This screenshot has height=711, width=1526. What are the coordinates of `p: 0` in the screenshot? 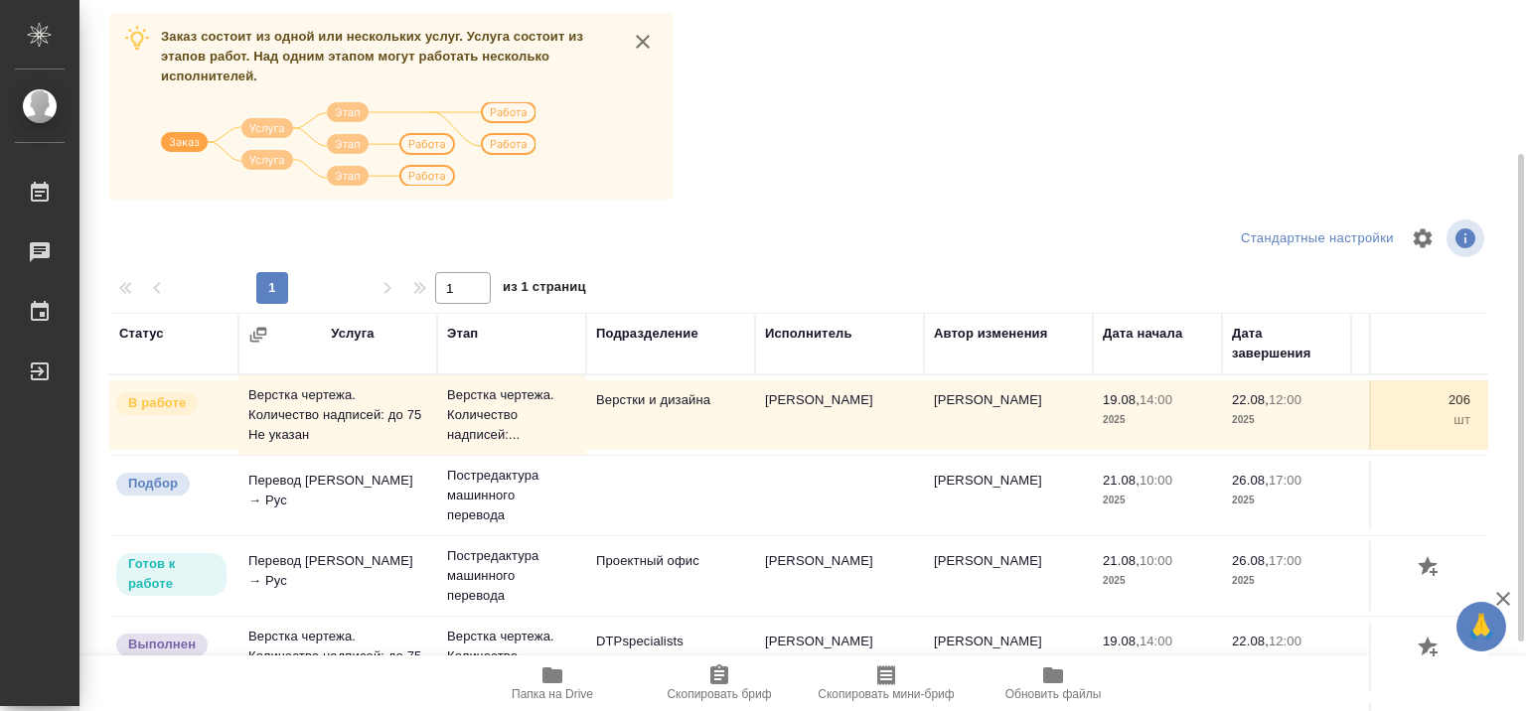 It's located at (1416, 481).